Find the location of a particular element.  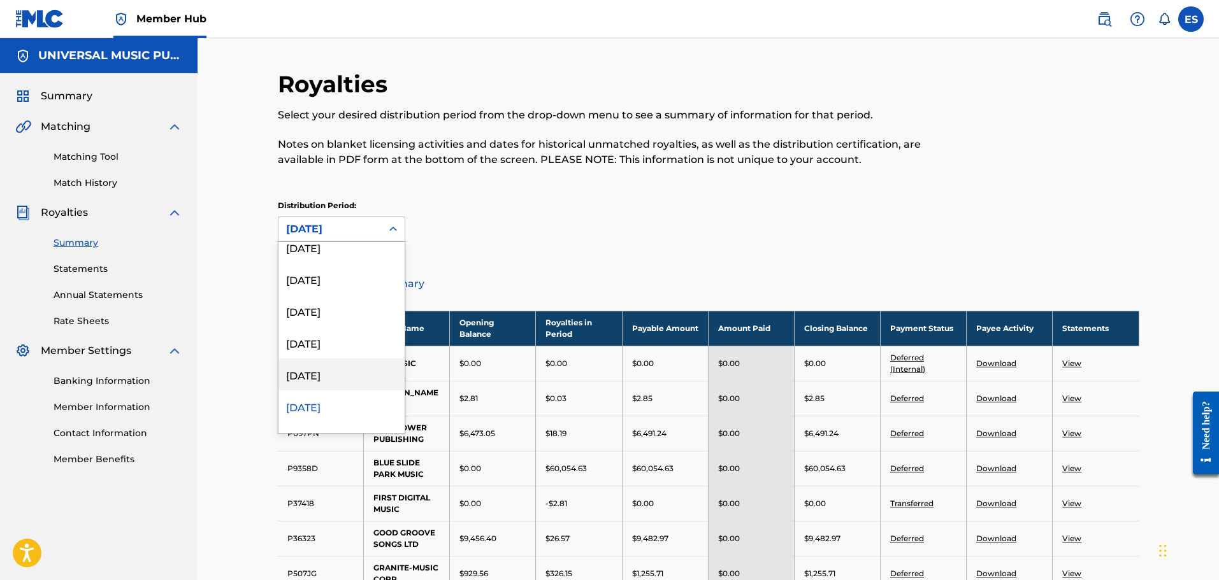

p: $2.81 is located at coordinates (468, 399).